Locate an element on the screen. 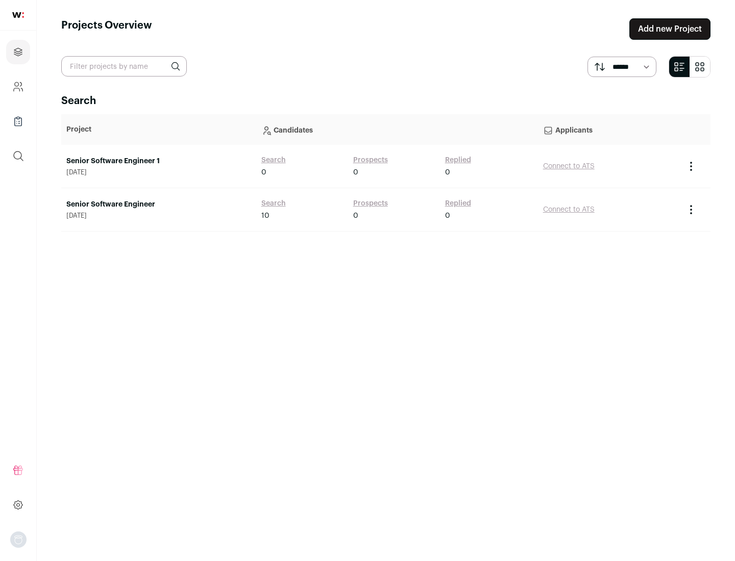 This screenshot has width=735, height=561. a: Company Lists is located at coordinates (18, 121).